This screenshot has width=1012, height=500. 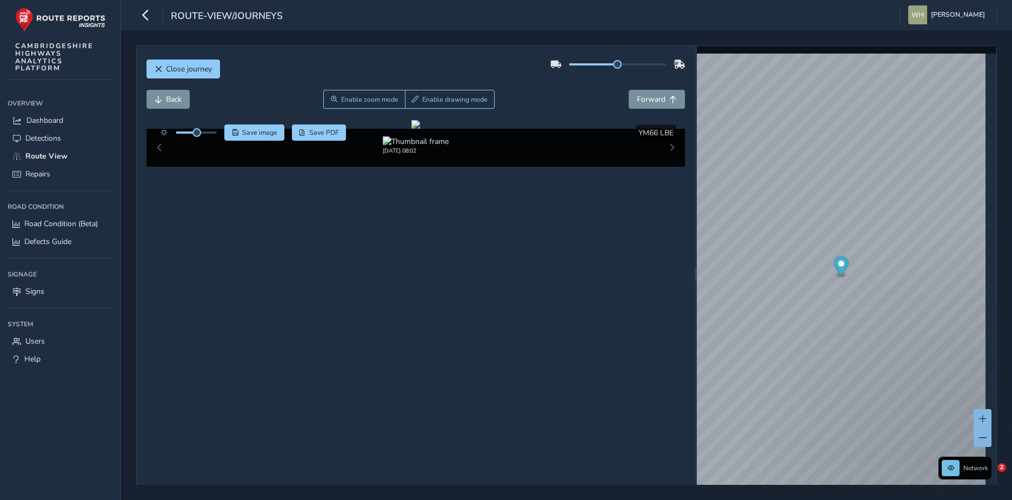 What do you see at coordinates (61, 223) in the screenshot?
I see `span: Road Condition (Beta)` at bounding box center [61, 223].